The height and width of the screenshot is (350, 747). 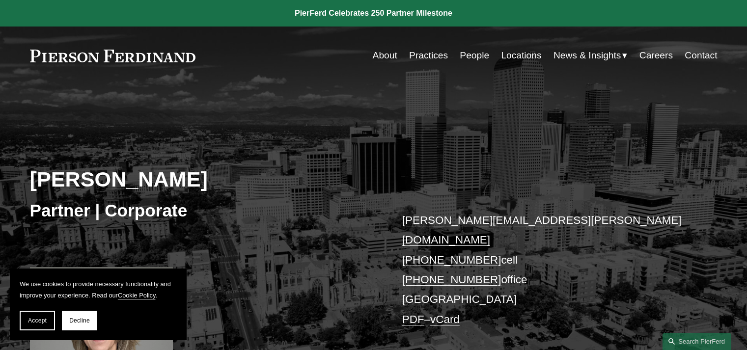 I want to click on a: Locations, so click(x=521, y=56).